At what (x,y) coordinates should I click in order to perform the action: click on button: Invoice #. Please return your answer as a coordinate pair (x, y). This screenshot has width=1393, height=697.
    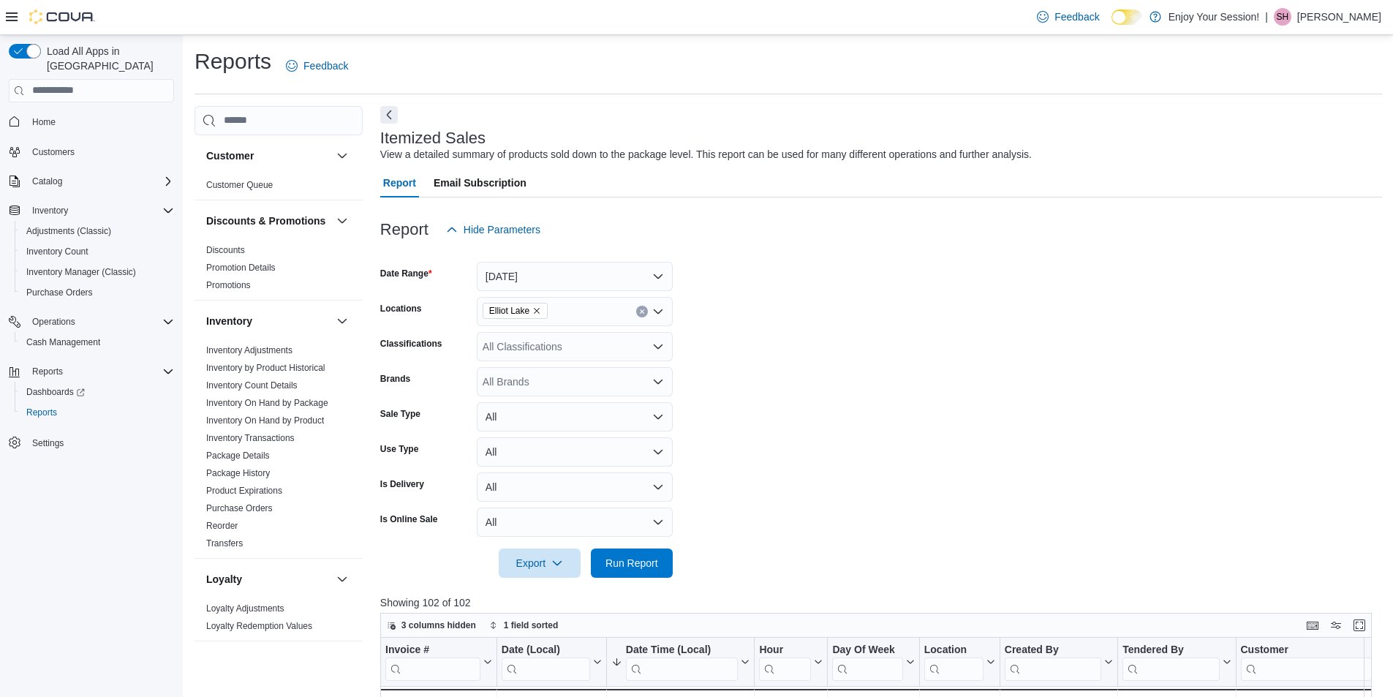
    Looking at the image, I should click on (439, 661).